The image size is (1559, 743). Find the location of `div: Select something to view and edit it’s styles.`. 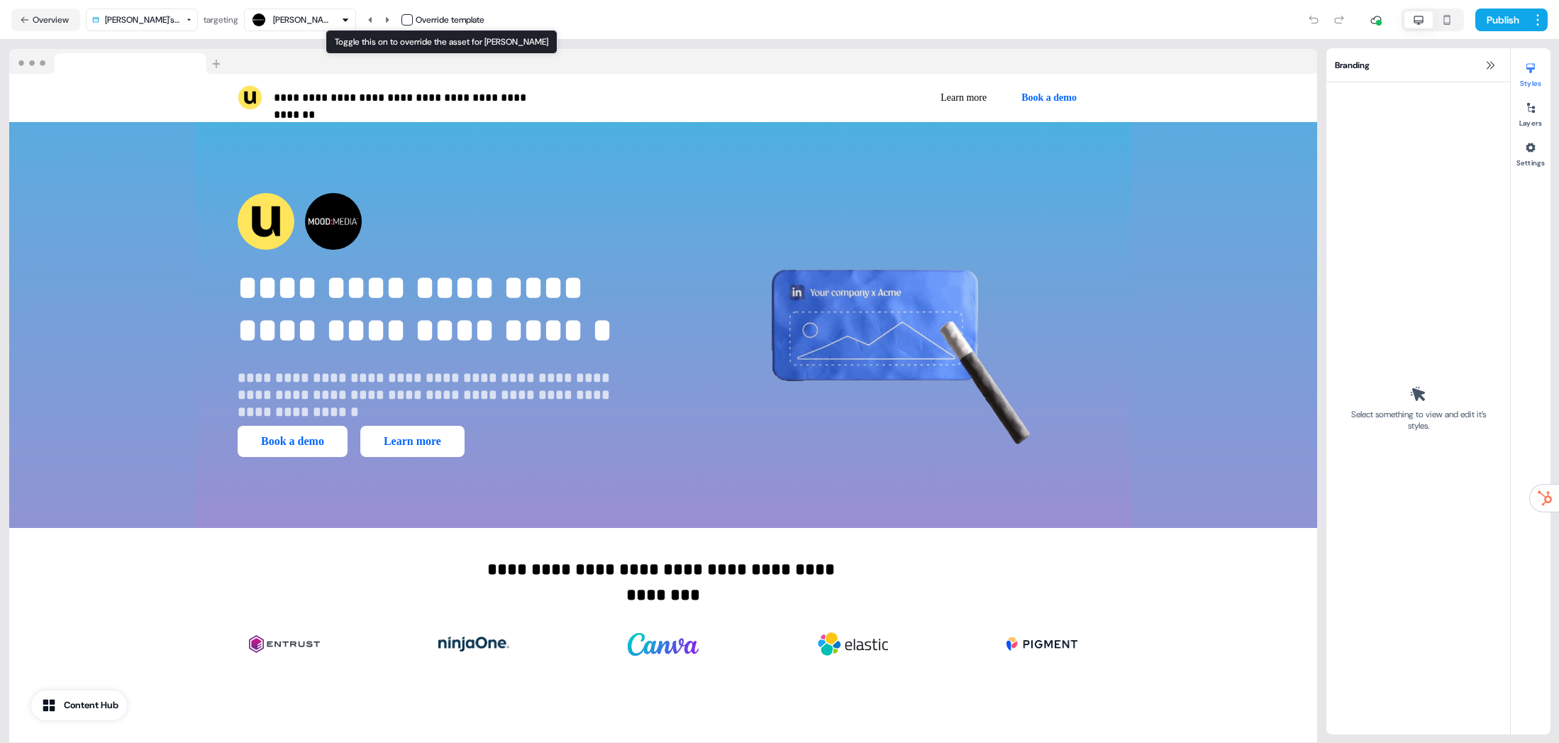

div: Select something to view and edit it’s styles. is located at coordinates (1418, 420).